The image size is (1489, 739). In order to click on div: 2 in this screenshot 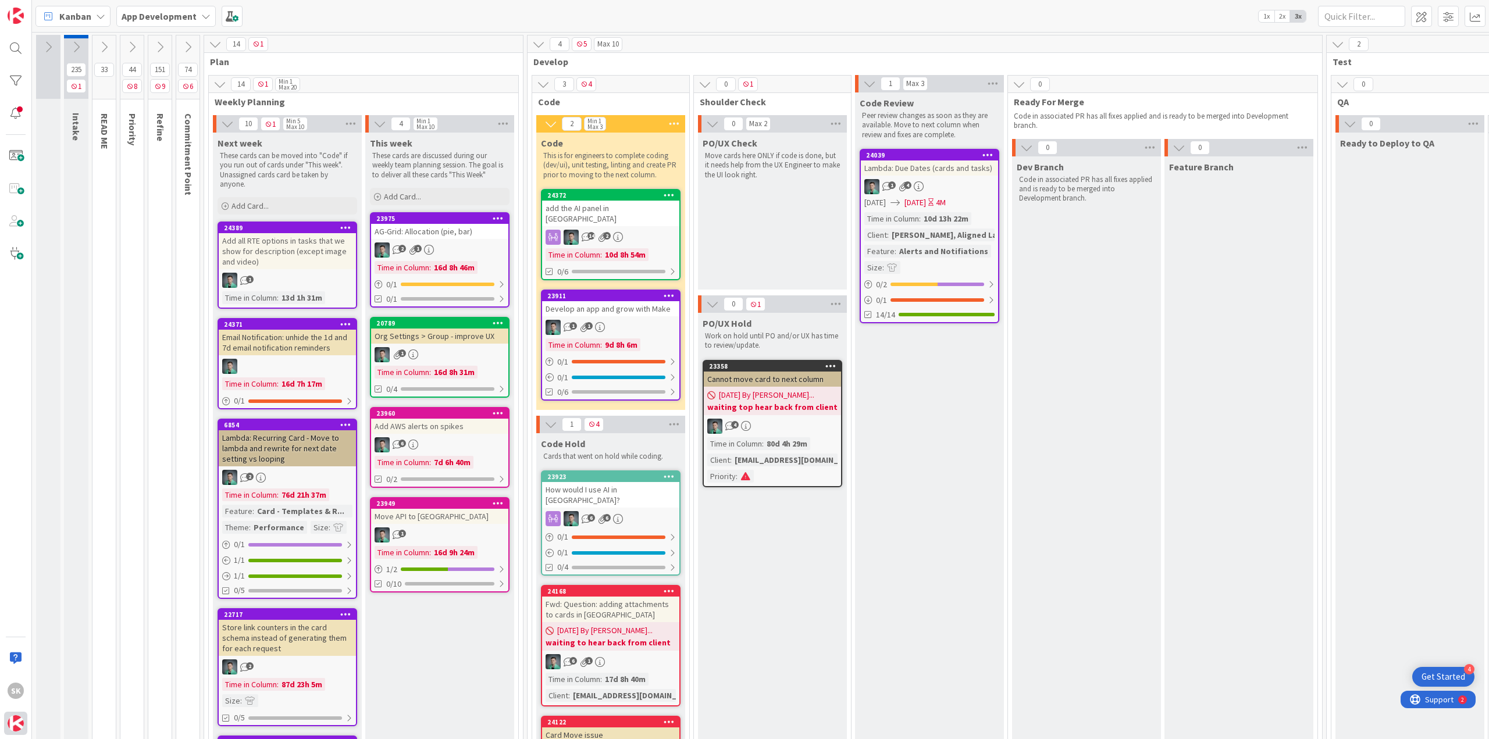, I will do `click(62, 9)`.